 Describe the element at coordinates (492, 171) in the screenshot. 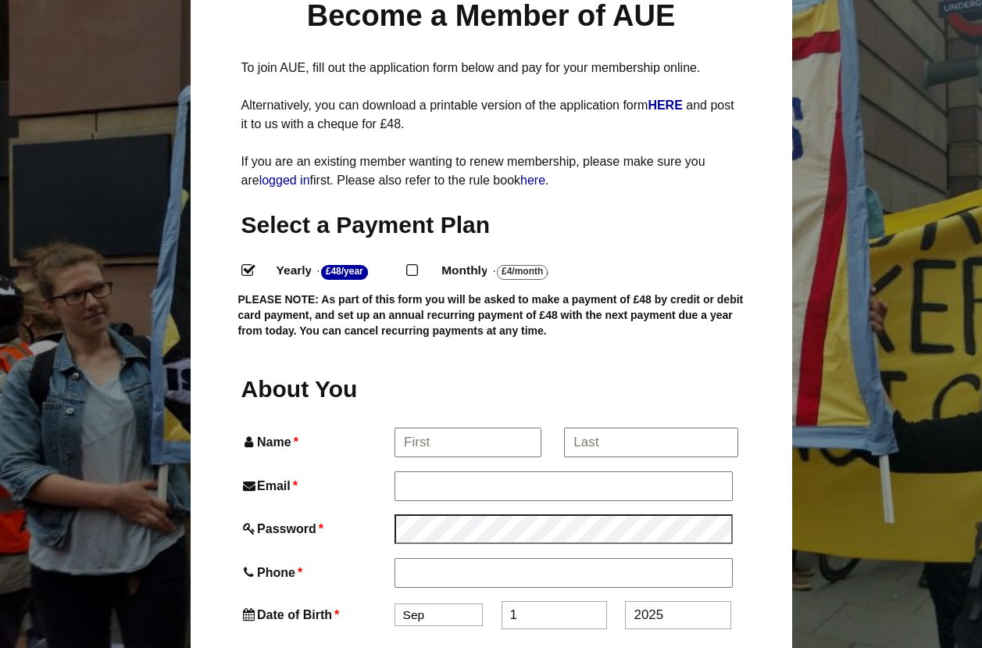

I see `p: If you are an existing member wanting to renew membership, please make sure you are first. Please...` at that location.